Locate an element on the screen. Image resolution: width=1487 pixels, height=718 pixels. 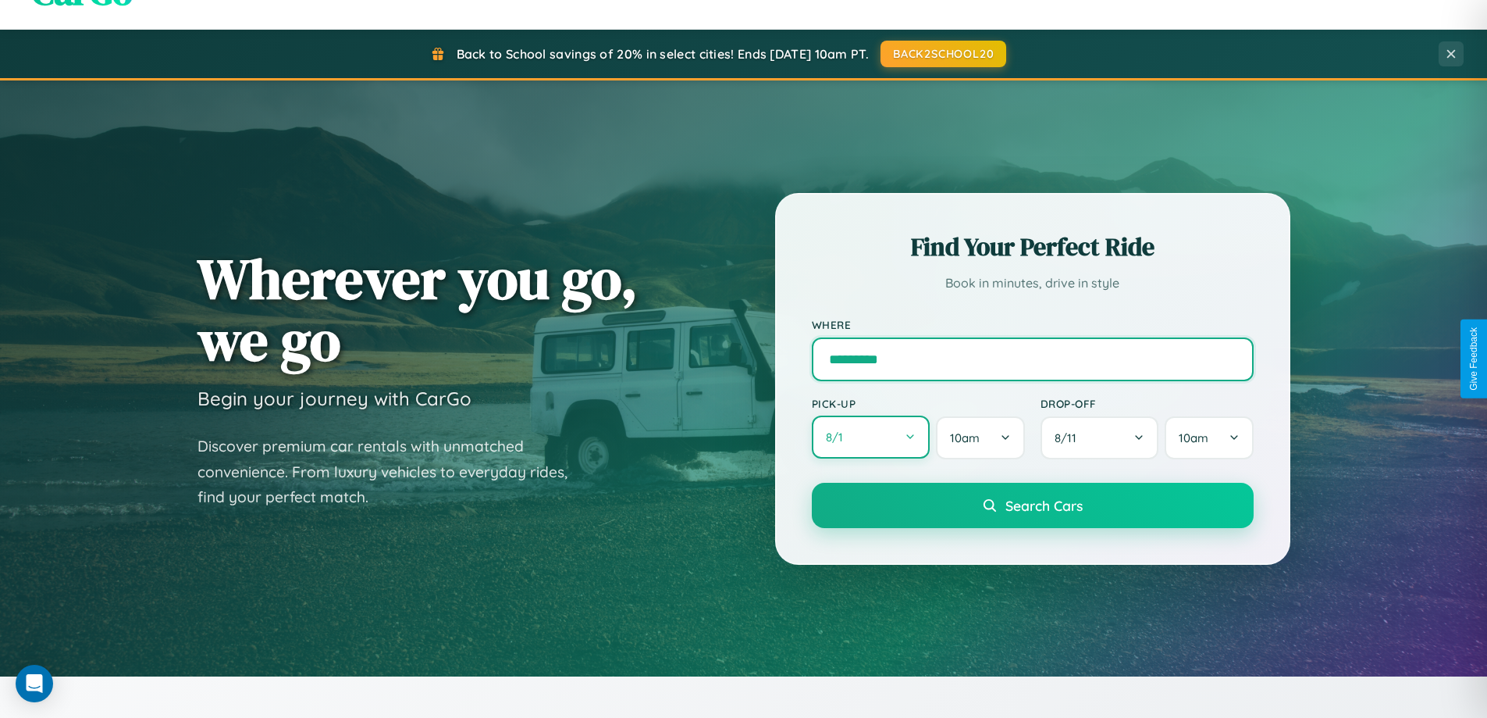
button: BACK2SCHOOL20 is located at coordinates (943, 54).